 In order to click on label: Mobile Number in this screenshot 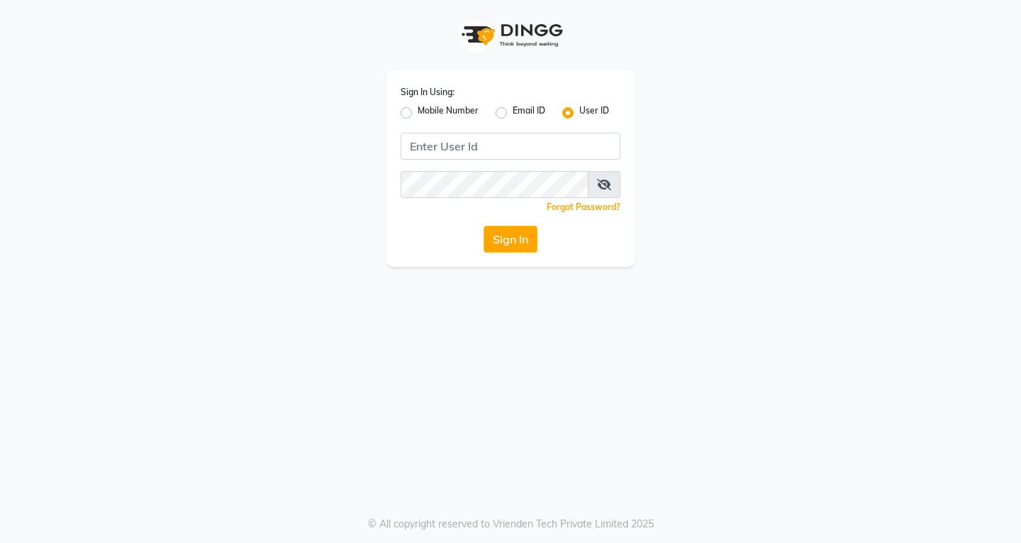, I will do `click(448, 113)`.